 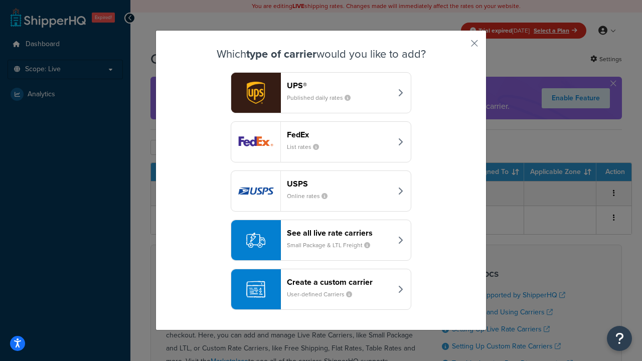 I want to click on small: Small Package & LTL Freight, so click(x=332, y=245).